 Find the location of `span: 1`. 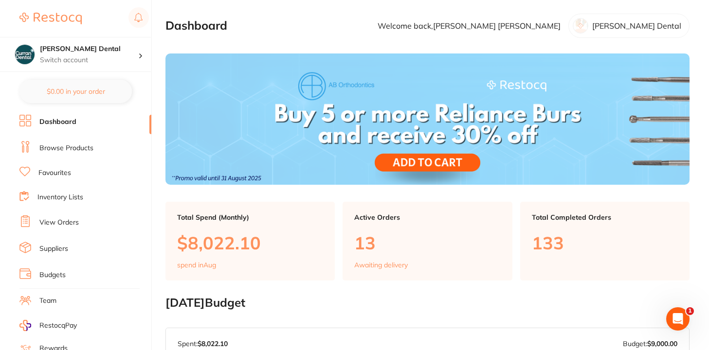

span: 1 is located at coordinates (690, 311).